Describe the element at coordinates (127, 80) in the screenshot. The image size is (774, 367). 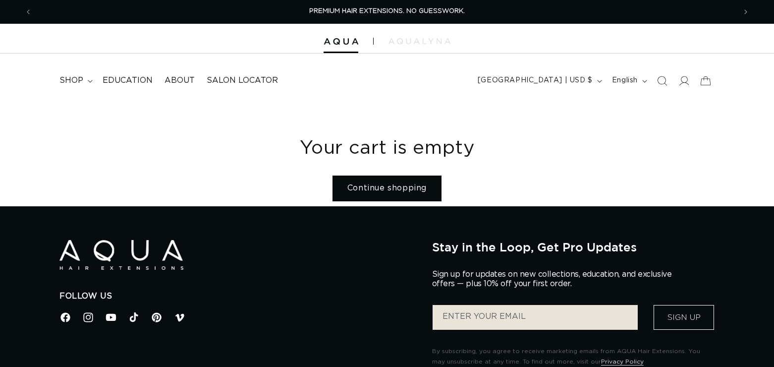
I see `span: Education` at that location.